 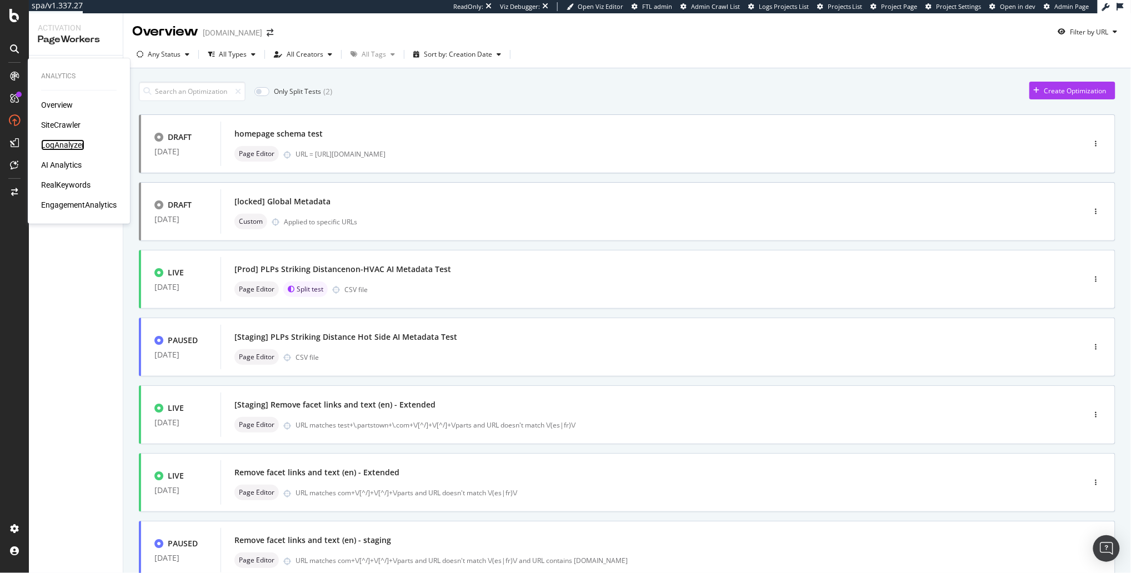 What do you see at coordinates (601, 6) in the screenshot?
I see `span: Open Viz Editor` at bounding box center [601, 6].